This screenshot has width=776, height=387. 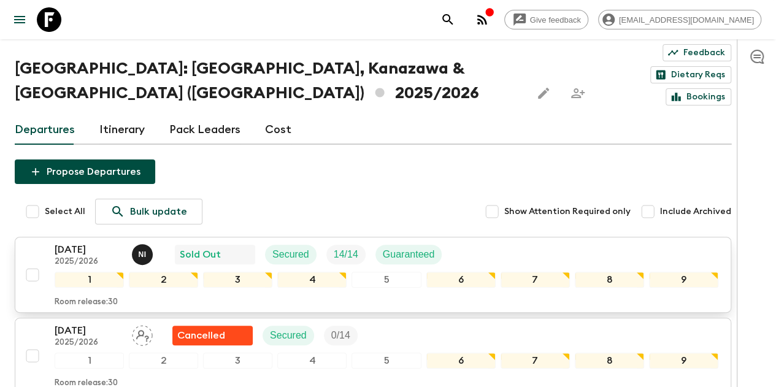 I want to click on span: Share this itinerary, so click(x=578, y=93).